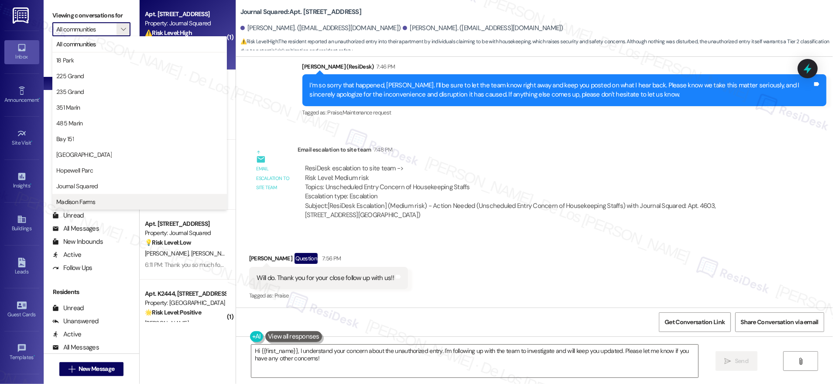  I want to click on span: Get Conversation Link, so click(695, 322).